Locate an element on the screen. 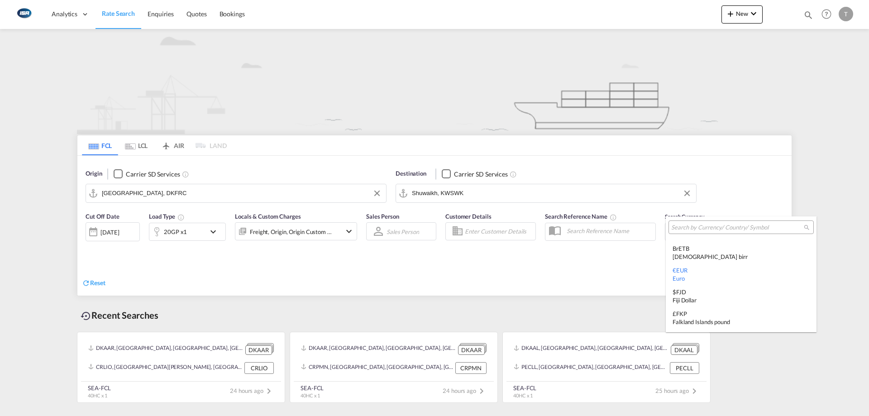 Image resolution: width=869 pixels, height=416 pixels. div: FJD is located at coordinates (741, 296).